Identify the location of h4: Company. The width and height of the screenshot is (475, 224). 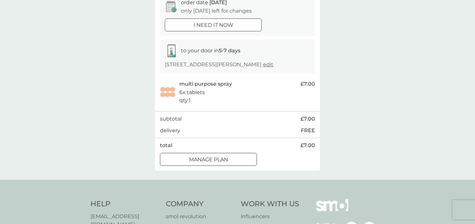
(200, 204).